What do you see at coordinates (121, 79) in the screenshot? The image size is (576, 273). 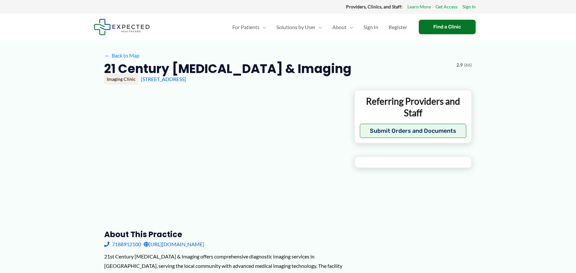 I see `div: Imaging Clinic` at bounding box center [121, 79].